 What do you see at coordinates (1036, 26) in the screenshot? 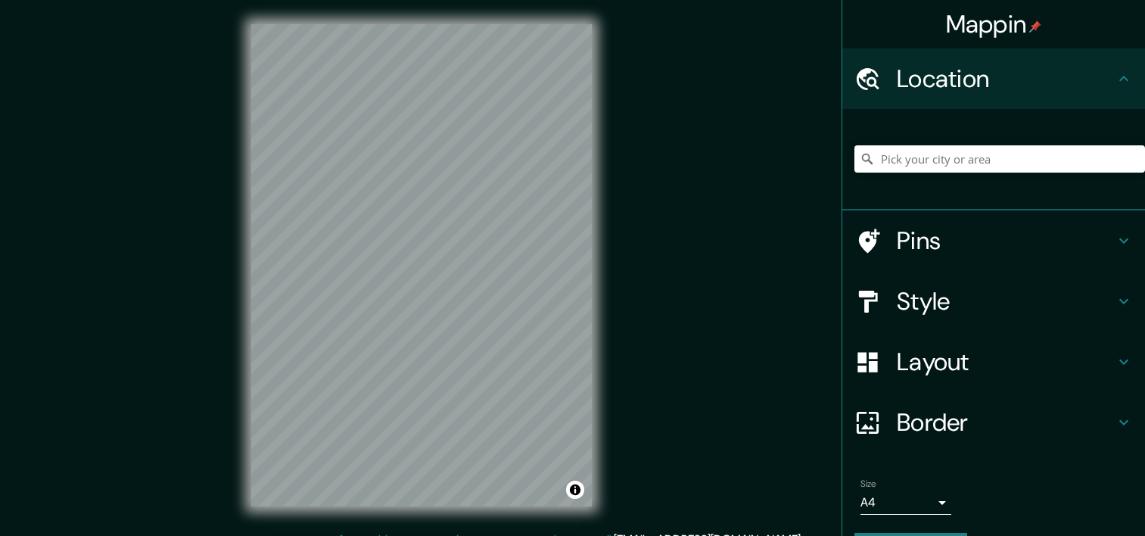
I see `img: pin-icon.png` at bounding box center [1036, 26].